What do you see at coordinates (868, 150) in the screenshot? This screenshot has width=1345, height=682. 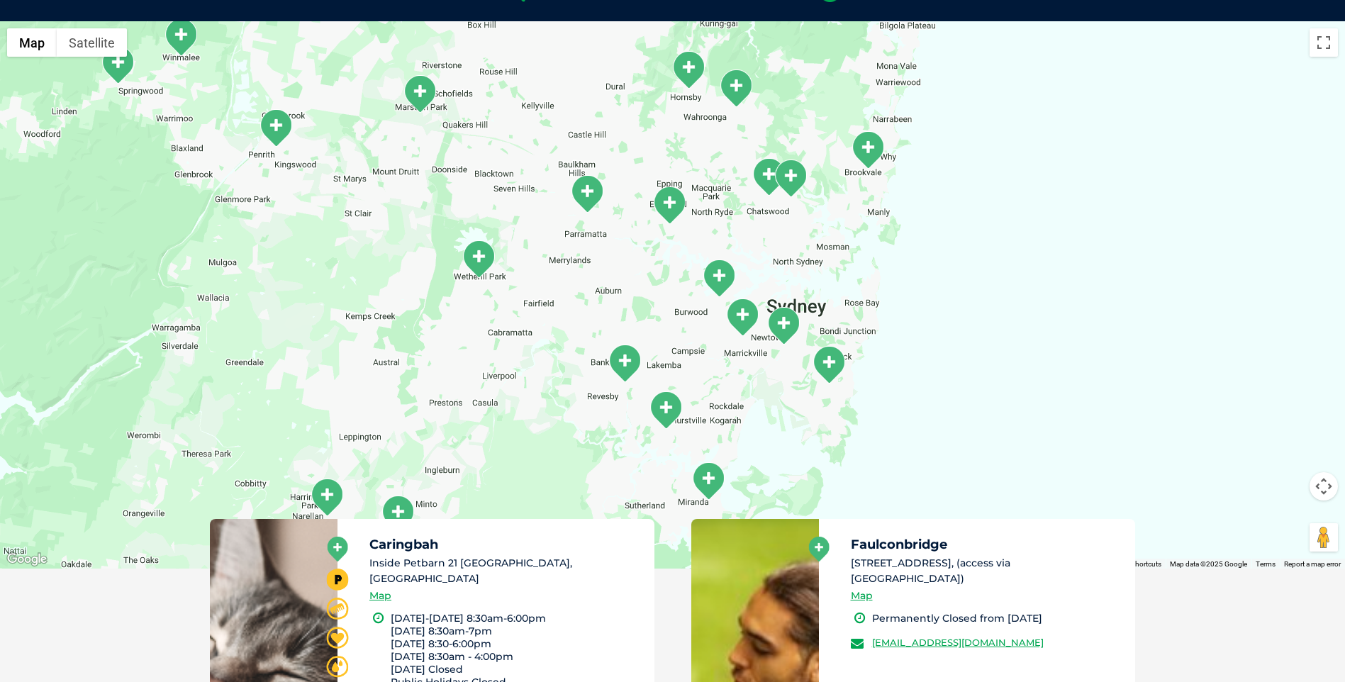 I see `div: Brookvale` at bounding box center [868, 150].